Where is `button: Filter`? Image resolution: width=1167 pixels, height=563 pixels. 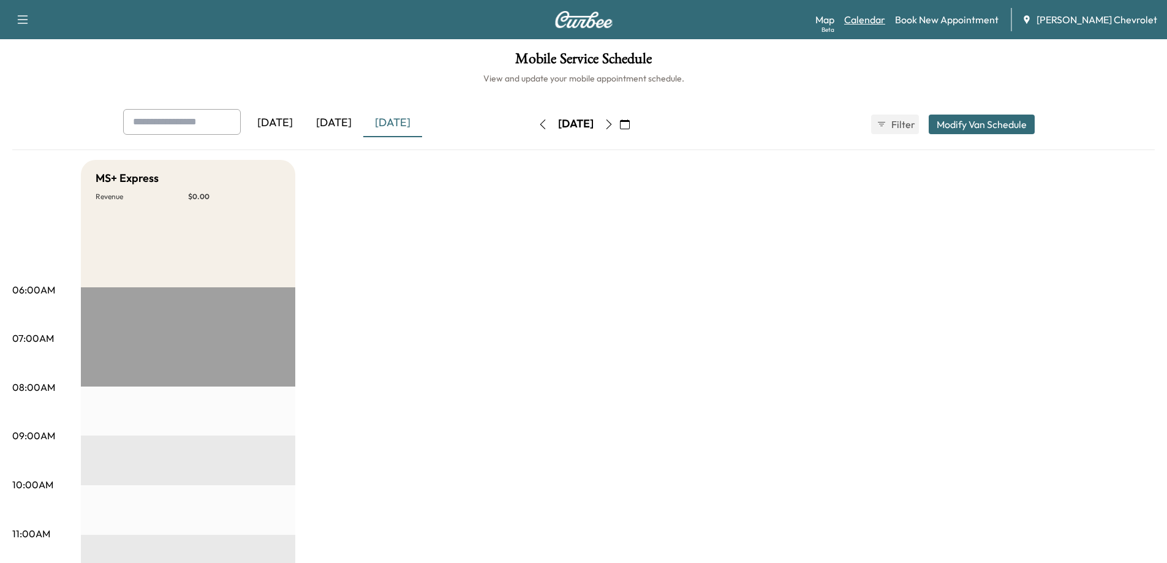 button: Filter is located at coordinates (895, 124).